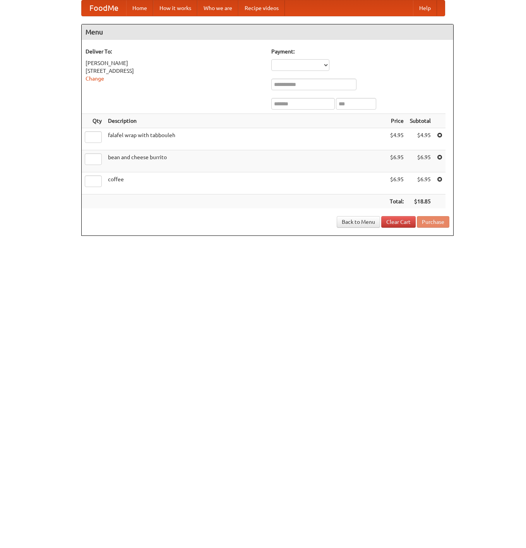  Describe the element at coordinates (425, 8) in the screenshot. I see `a: Help` at that location.